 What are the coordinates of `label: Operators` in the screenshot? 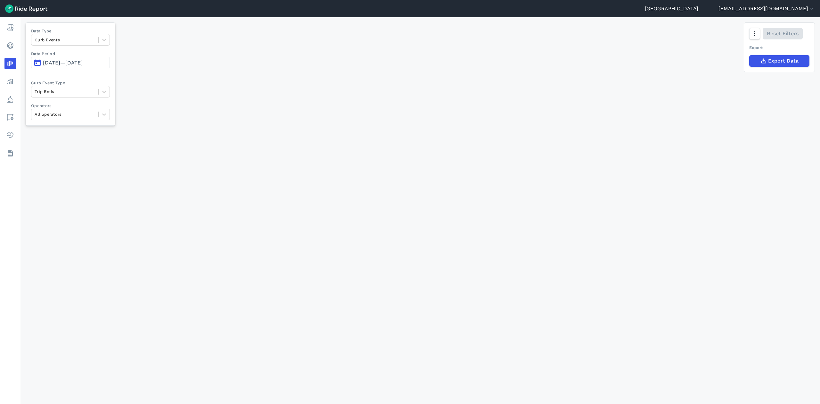 It's located at (71, 105).